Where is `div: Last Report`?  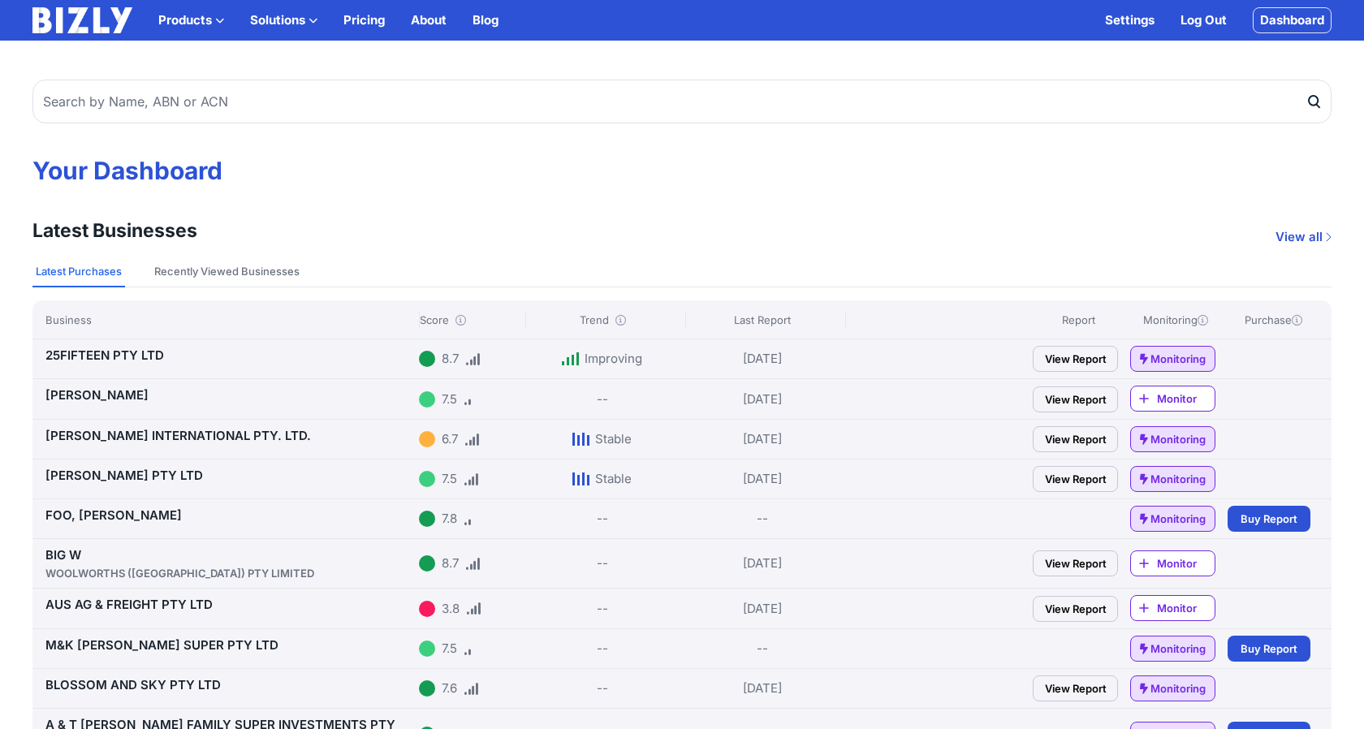 div: Last Report is located at coordinates (762, 320).